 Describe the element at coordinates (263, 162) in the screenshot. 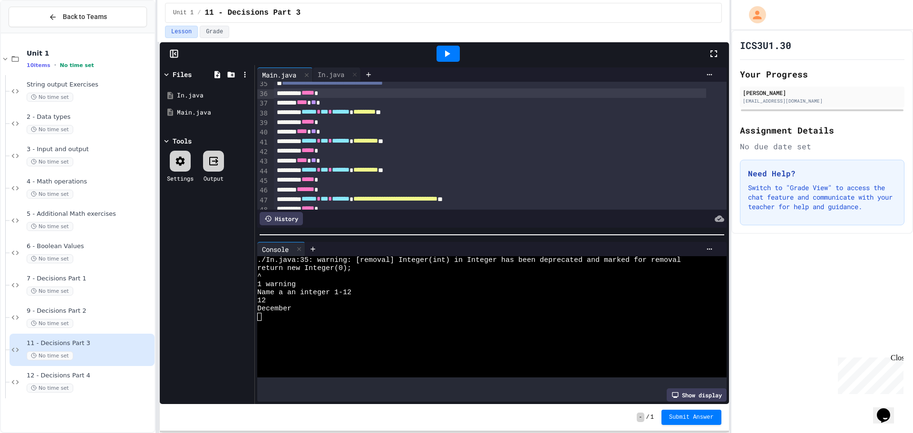

I see `div: 43` at that location.